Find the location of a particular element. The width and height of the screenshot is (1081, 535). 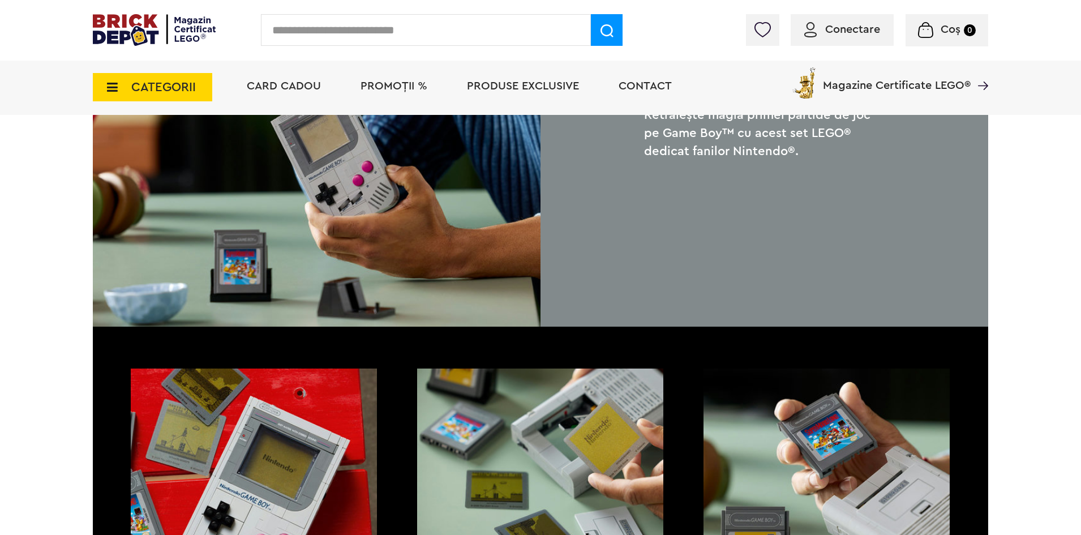

a: PROMOȚII % is located at coordinates (394, 86).